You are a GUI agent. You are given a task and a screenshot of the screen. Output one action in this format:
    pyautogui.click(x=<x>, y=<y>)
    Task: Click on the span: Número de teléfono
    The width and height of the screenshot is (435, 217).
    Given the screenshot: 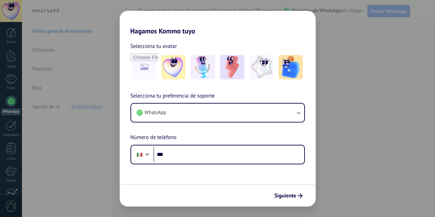 What is the action you would take?
    pyautogui.click(x=153, y=138)
    